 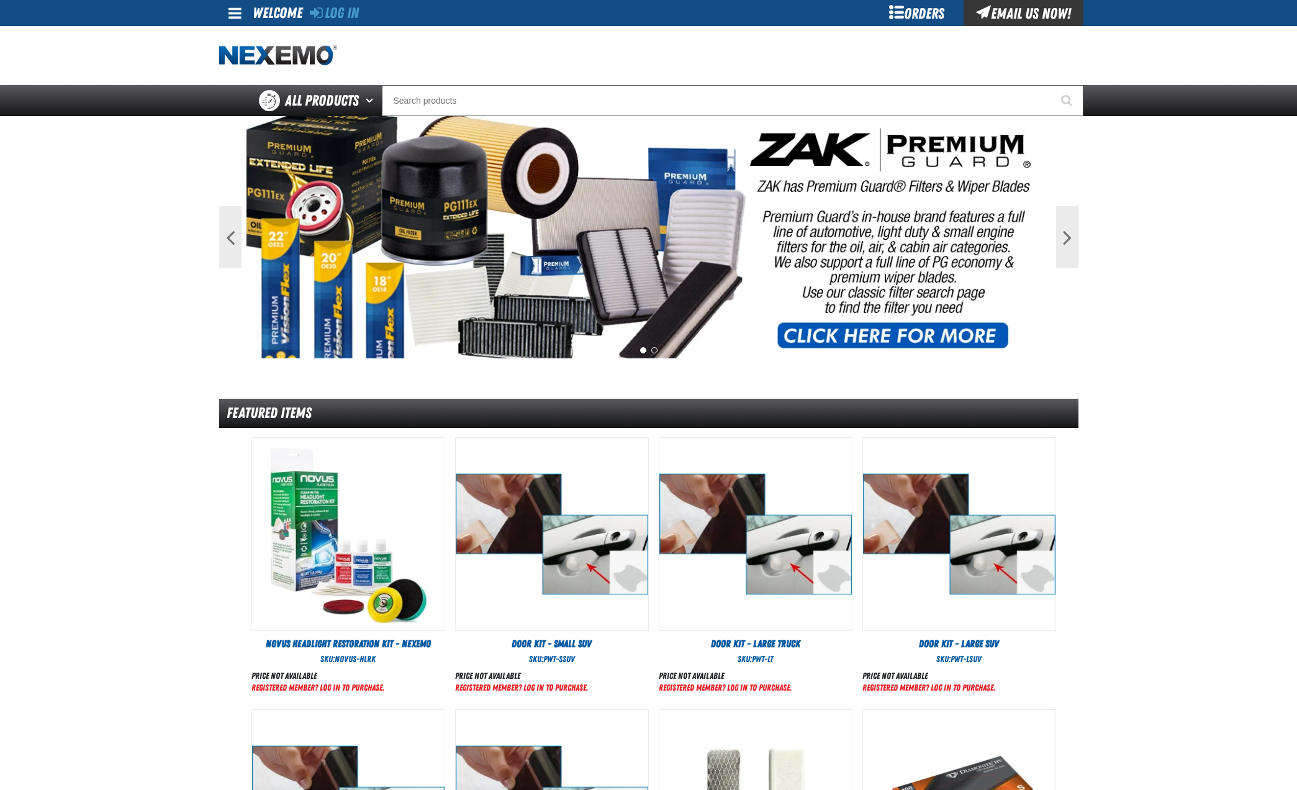 What do you see at coordinates (756, 644) in the screenshot?
I see `a: Door Kit - Large Truck` at bounding box center [756, 644].